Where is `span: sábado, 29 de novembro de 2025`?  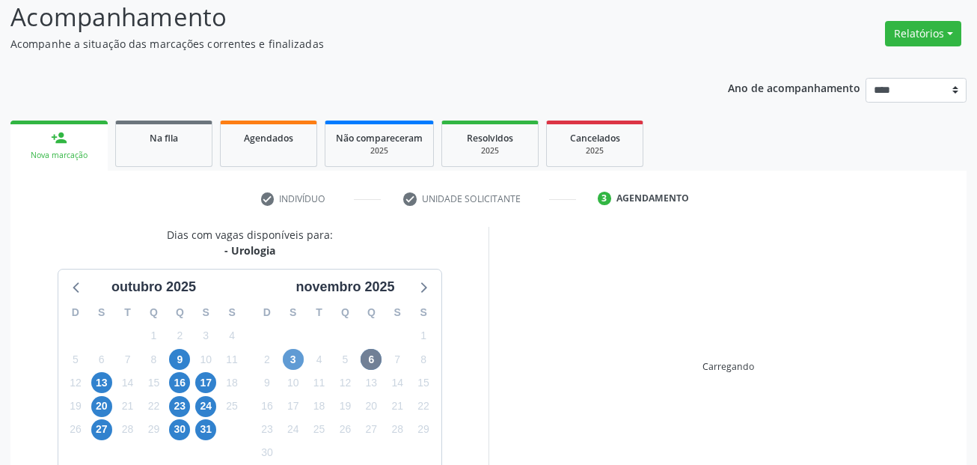
span: sábado, 29 de novembro de 2025 is located at coordinates (423, 429).